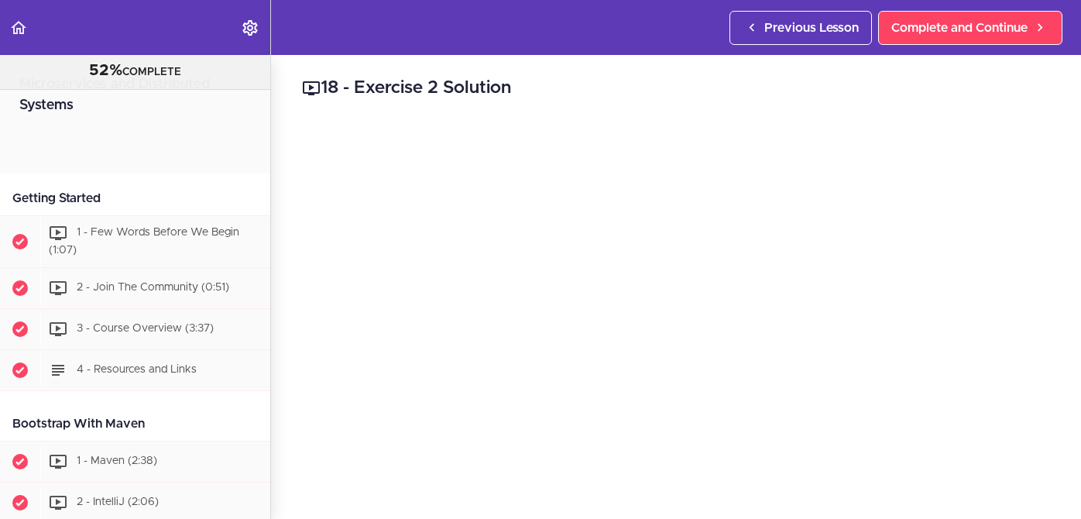 Image resolution: width=1081 pixels, height=519 pixels. Describe the element at coordinates (676, 88) in the screenshot. I see `h2: 18 - Exercise 2 Solution` at that location.